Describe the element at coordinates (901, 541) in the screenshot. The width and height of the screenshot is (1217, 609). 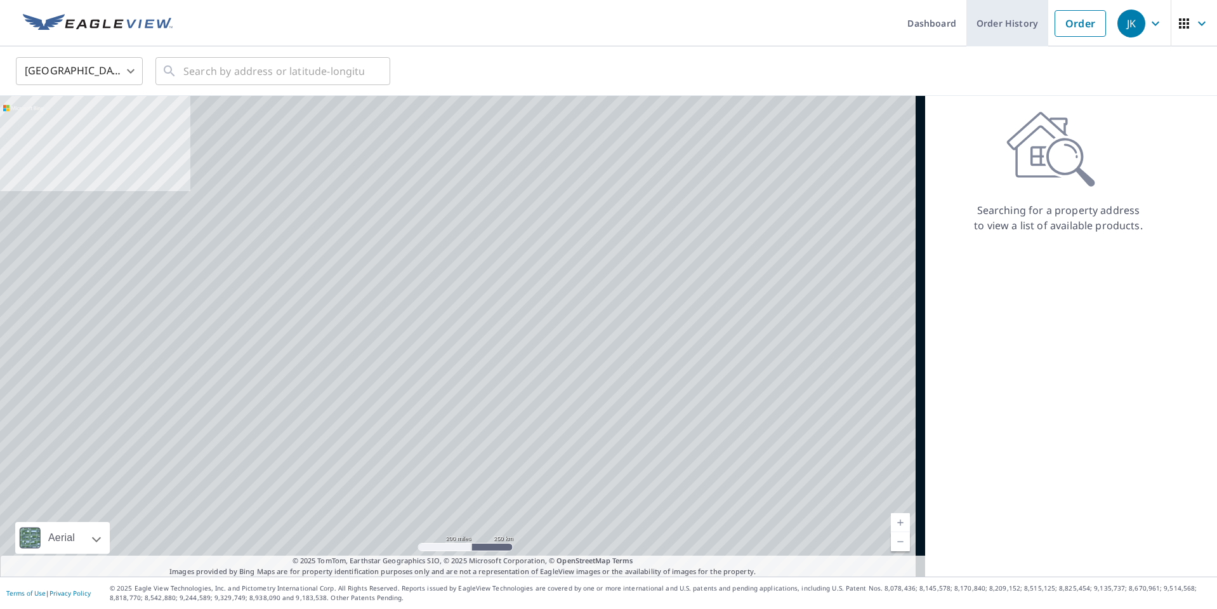
I see `a: Current Level 5, Zoom Out` at that location.